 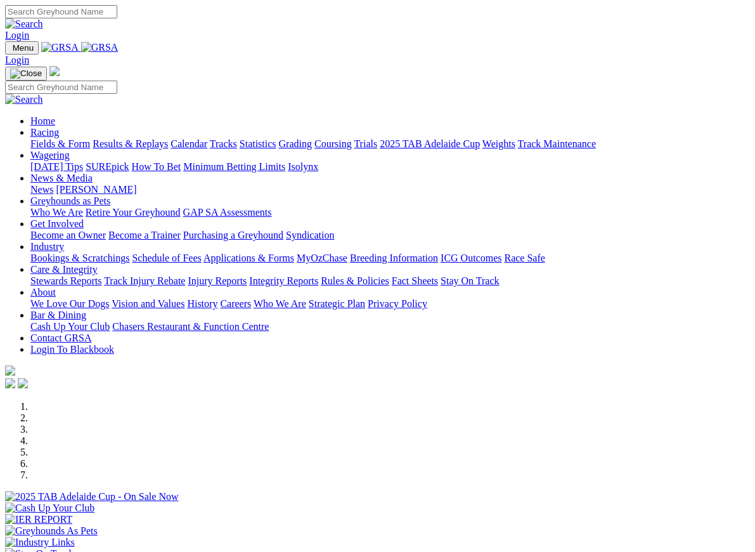 I want to click on a: Fields & Form, so click(x=60, y=143).